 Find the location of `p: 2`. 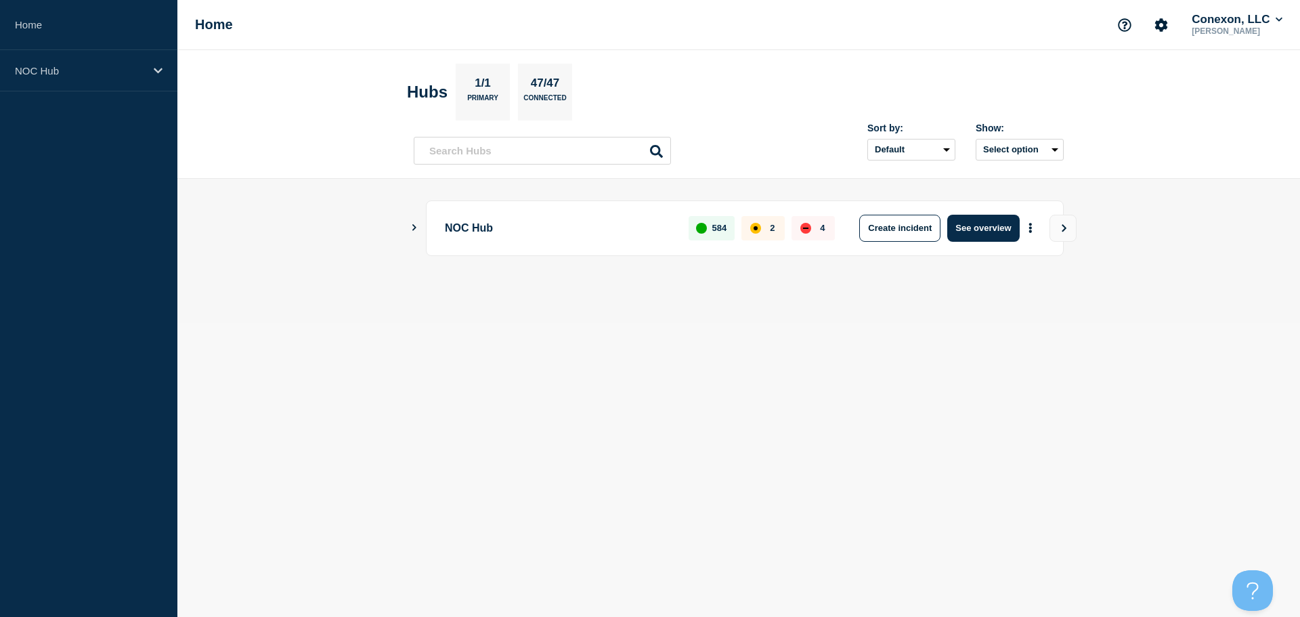

p: 2 is located at coordinates (772, 228).